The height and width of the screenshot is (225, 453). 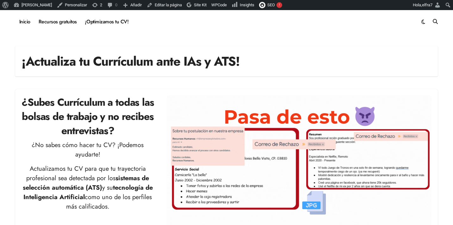 I want to click on strong: sistemas de selección automática (ATS), so click(x=86, y=183).